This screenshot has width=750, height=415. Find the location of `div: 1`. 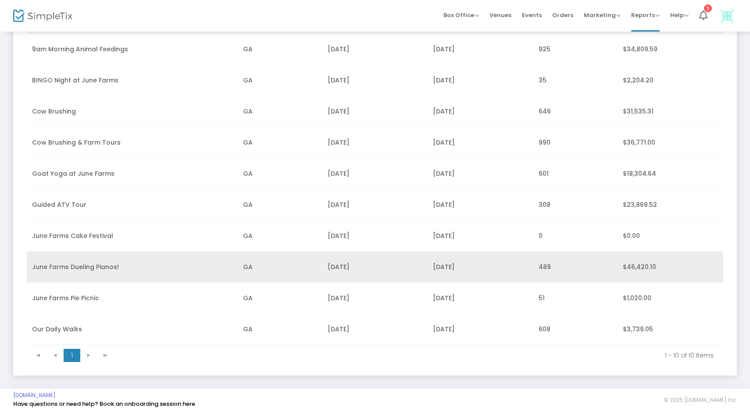

div: 1 is located at coordinates (708, 8).